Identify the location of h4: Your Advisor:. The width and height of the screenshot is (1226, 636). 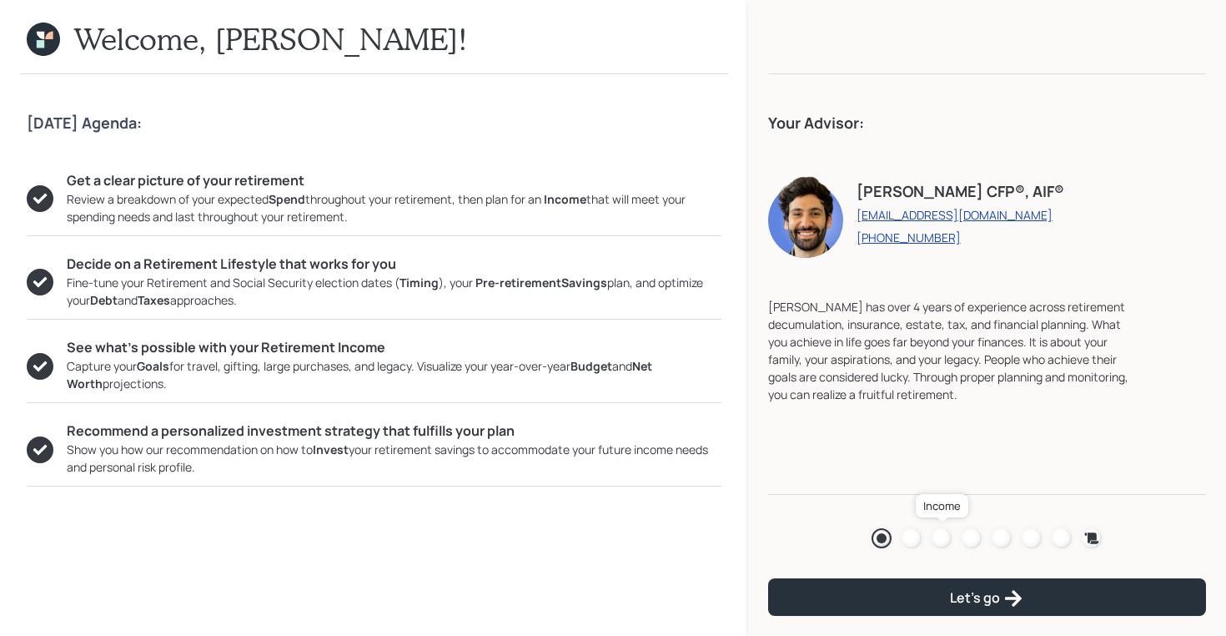
(987, 123).